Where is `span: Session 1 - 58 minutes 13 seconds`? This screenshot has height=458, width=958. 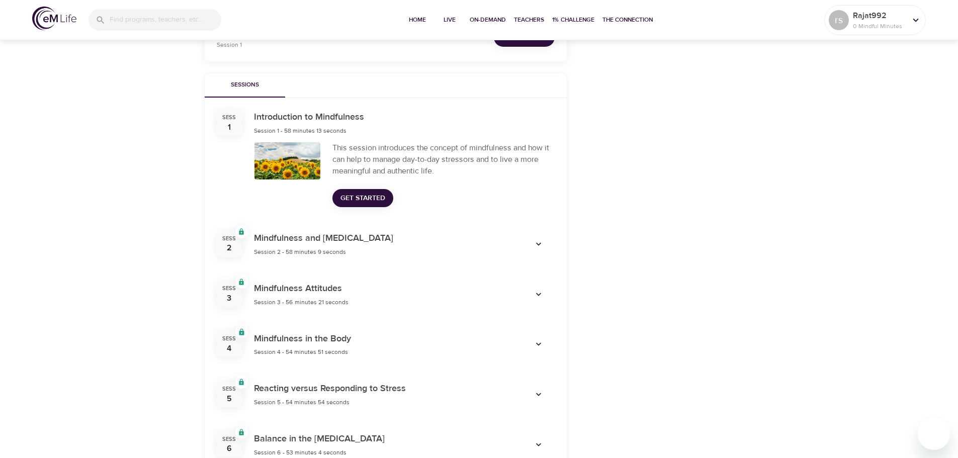
span: Session 1 - 58 minutes 13 seconds is located at coordinates (300, 131).